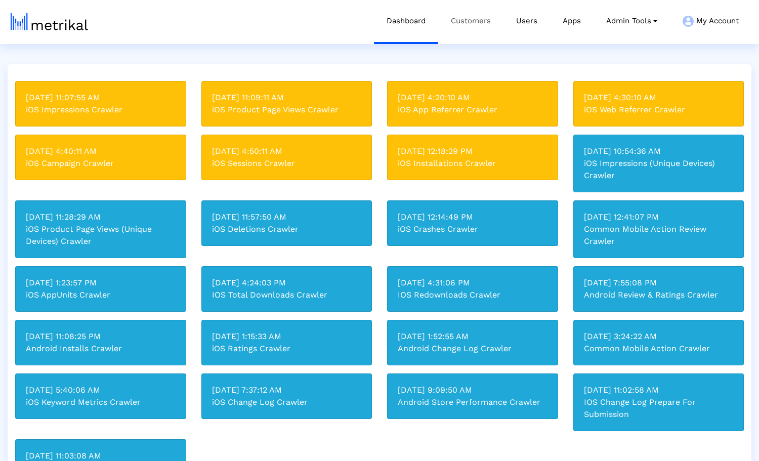  What do you see at coordinates (101, 402) in the screenshot?
I see `div: iOS Keyword Metrics Crawler` at bounding box center [101, 402].